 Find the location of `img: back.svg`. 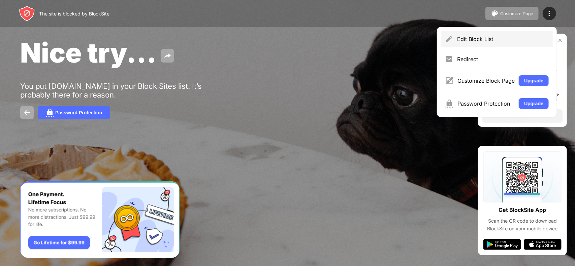

img: back.svg is located at coordinates (27, 113).